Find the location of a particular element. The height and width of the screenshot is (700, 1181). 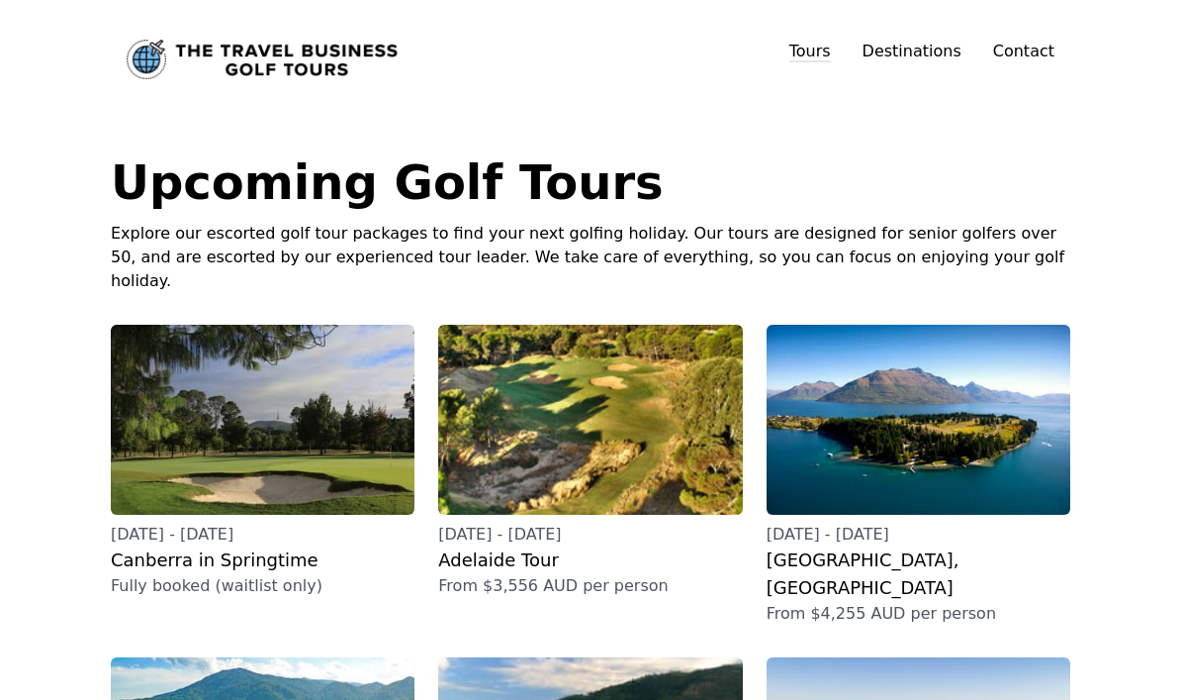

a: Tours is located at coordinates (810, 51).